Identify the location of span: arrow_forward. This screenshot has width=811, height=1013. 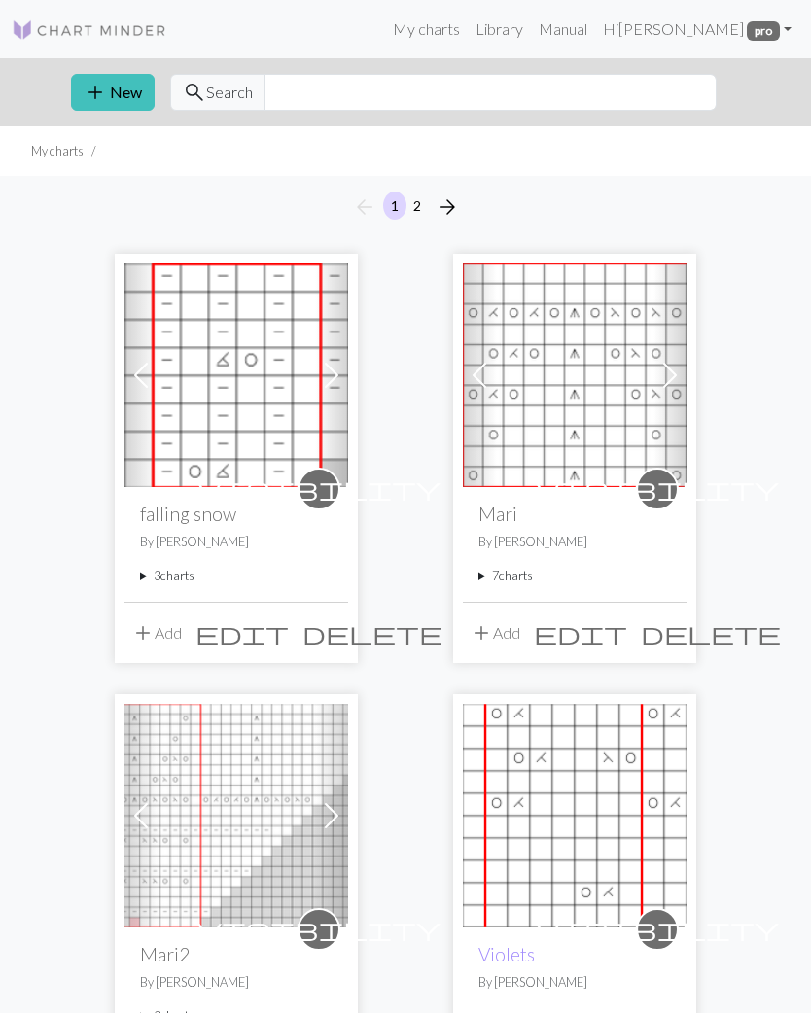
(447, 207).